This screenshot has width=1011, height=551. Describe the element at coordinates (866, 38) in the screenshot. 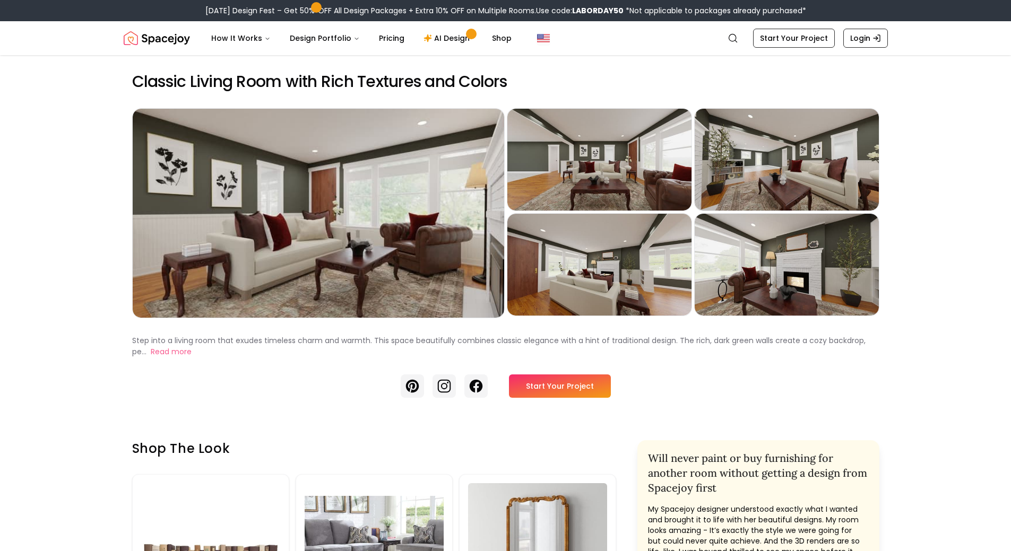

I see `a: Login` at that location.